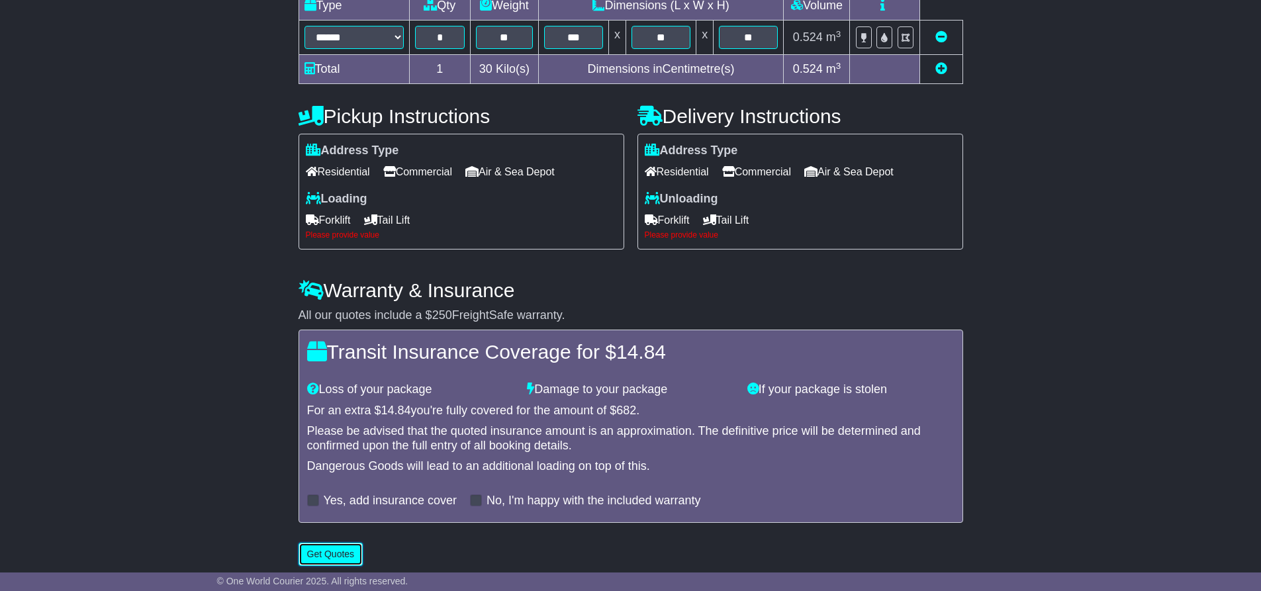 The width and height of the screenshot is (1261, 591). Describe the element at coordinates (851, 390) in the screenshot. I see `div: If your package is stolen` at that location.